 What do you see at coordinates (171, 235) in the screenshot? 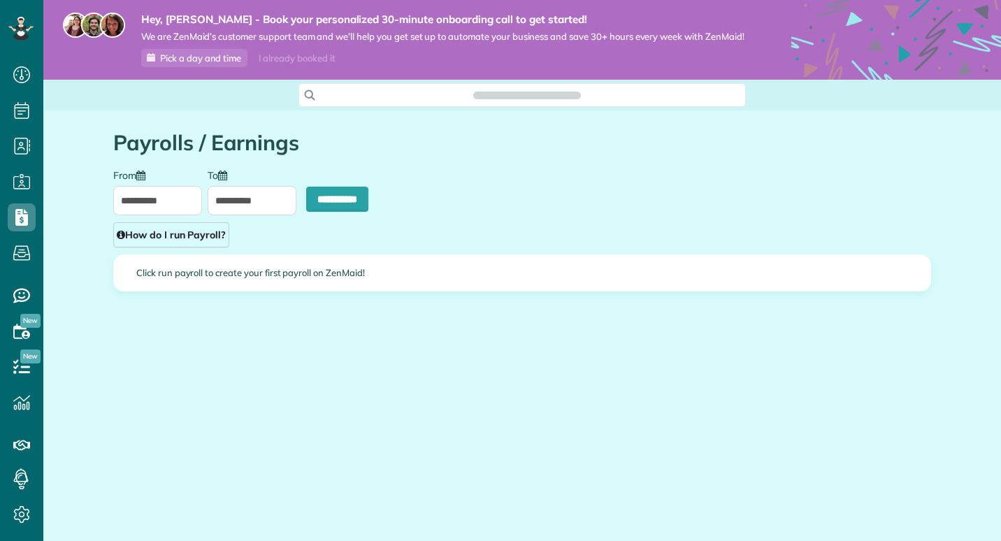
I see `a: How do I run Payroll?` at bounding box center [171, 235].